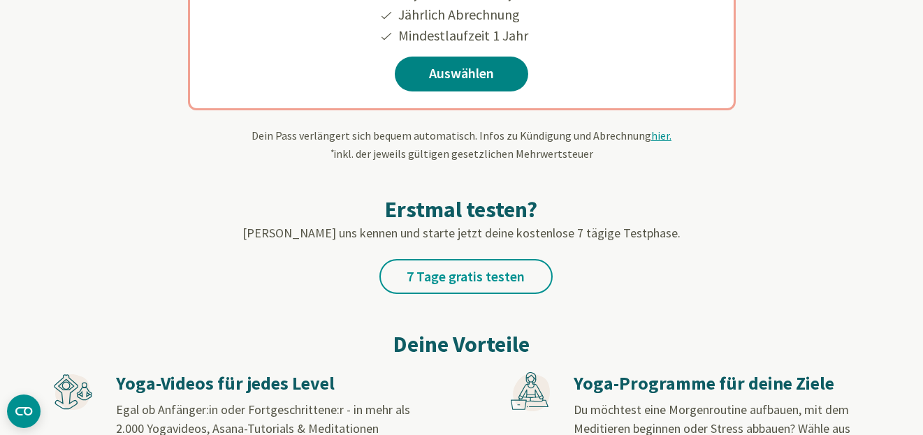 This screenshot has height=435, width=923. I want to click on a: 7 Tage gratis testen, so click(466, 277).